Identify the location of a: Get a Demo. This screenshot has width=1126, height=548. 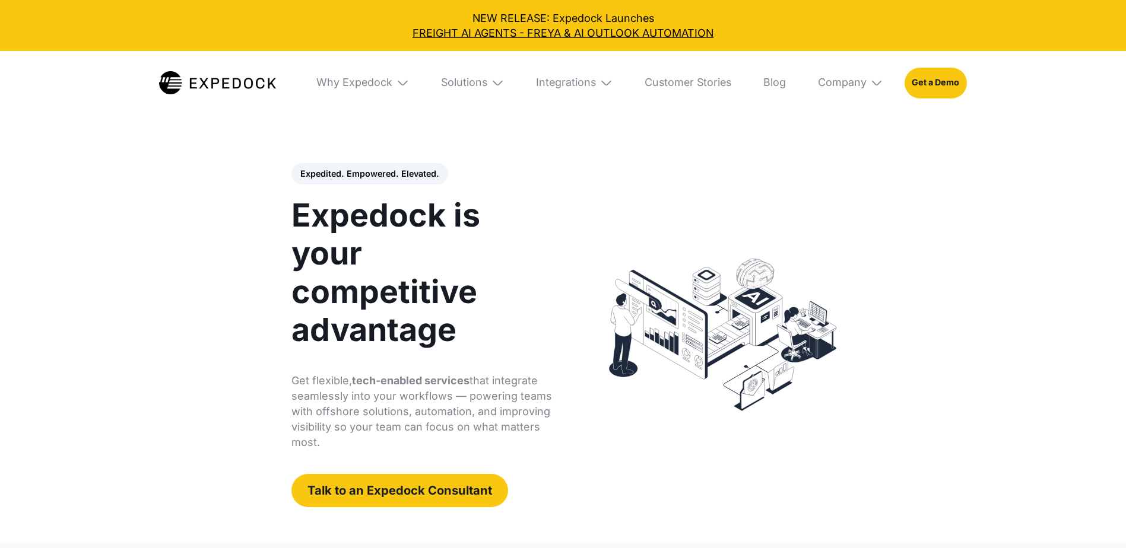
(935, 83).